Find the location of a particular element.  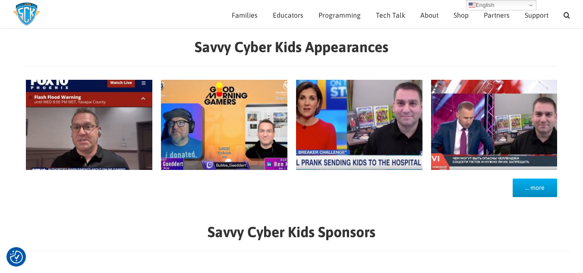

span: Programming is located at coordinates (339, 15).